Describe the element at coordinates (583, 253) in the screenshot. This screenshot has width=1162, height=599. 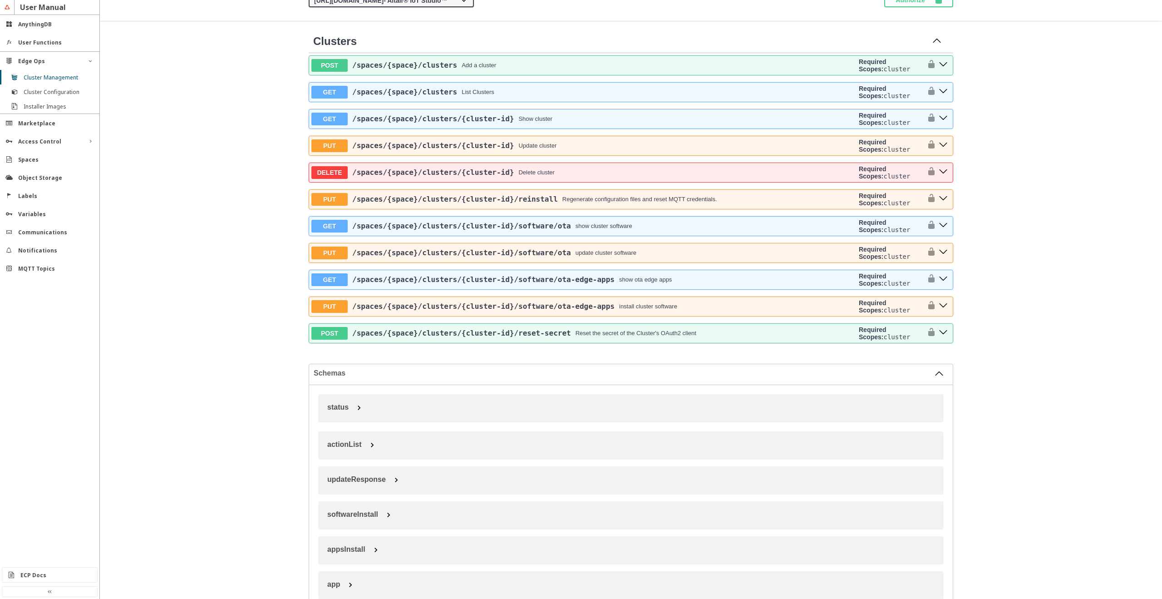
I see `button: PUT/spaces/{space}/clusters/{cluster-id}/software/otaupdate cluster software` at that location.